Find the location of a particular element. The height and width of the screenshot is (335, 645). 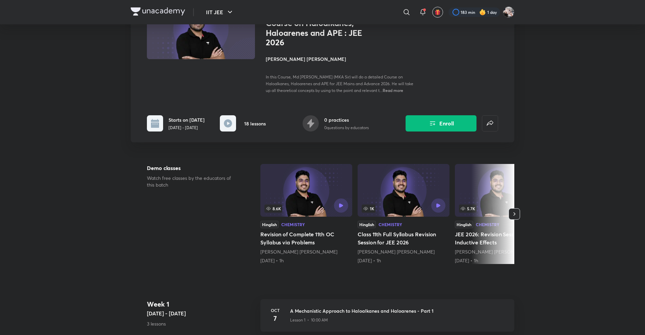

p: Lesson 1 • 10:00 AM is located at coordinates (309, 320).